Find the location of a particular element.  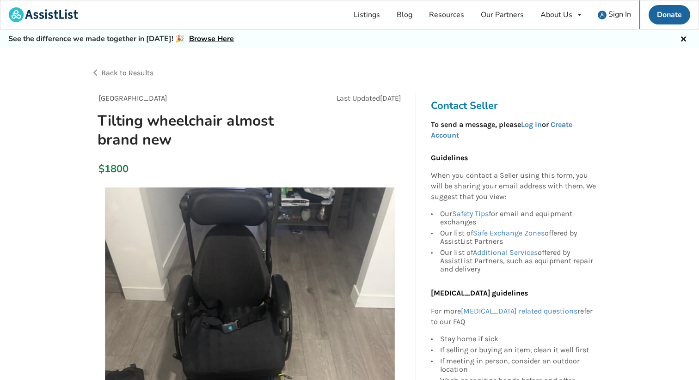

span: Last Updated is located at coordinates (358, 98).